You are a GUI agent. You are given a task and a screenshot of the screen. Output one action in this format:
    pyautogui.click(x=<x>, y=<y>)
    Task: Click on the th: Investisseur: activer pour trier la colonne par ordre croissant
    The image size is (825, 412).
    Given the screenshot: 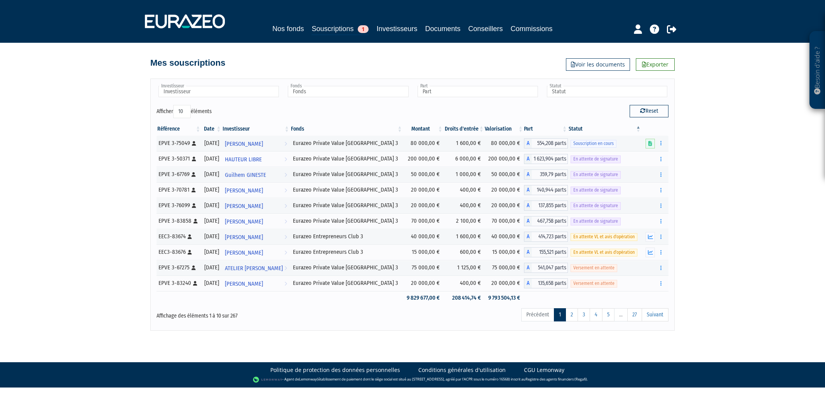 What is the action you would take?
    pyautogui.click(x=256, y=129)
    